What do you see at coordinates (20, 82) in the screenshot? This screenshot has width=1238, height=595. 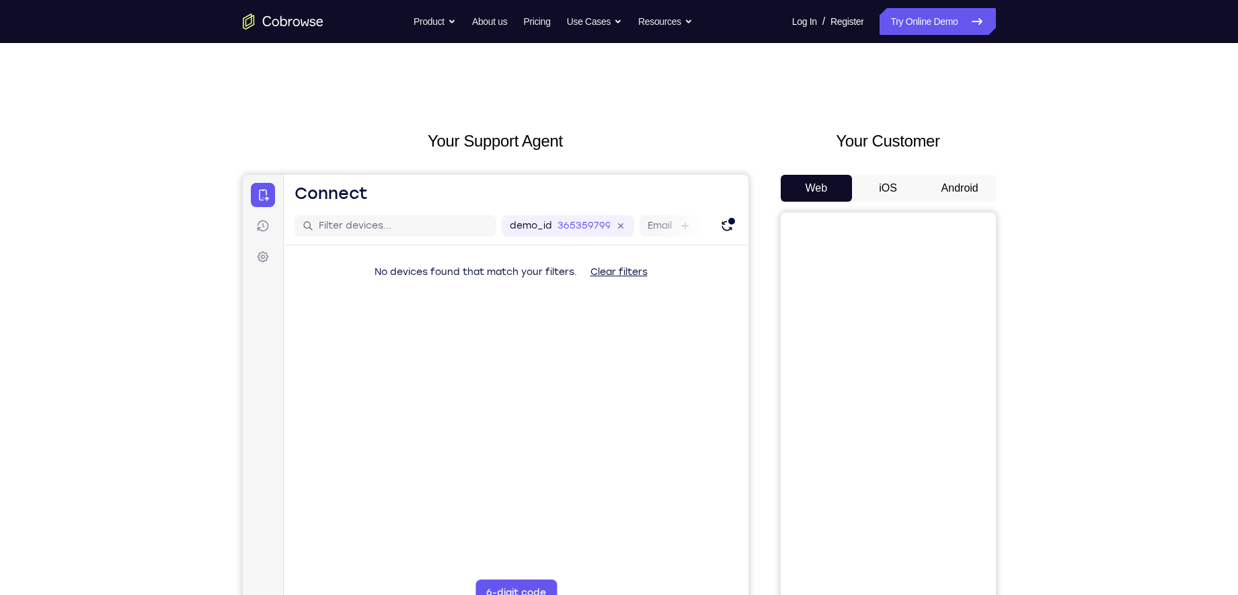 I see `a: Settings` at bounding box center [20, 82].